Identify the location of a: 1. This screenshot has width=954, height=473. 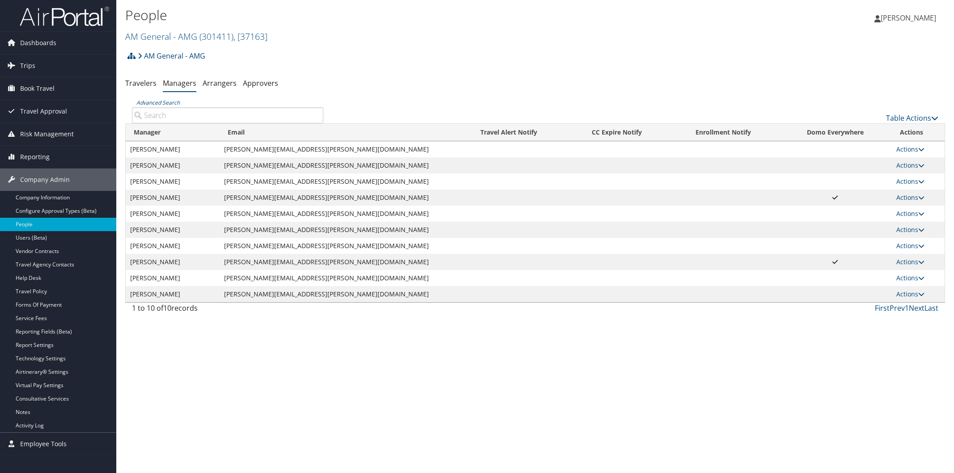
(906, 308).